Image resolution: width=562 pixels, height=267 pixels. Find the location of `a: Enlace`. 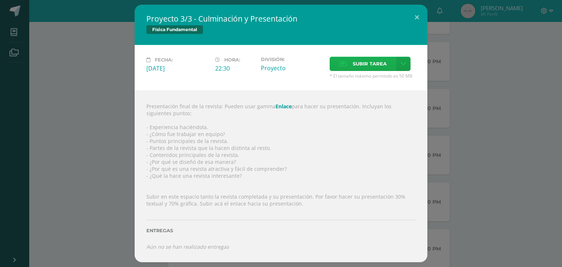

a: Enlace is located at coordinates (283, 106).